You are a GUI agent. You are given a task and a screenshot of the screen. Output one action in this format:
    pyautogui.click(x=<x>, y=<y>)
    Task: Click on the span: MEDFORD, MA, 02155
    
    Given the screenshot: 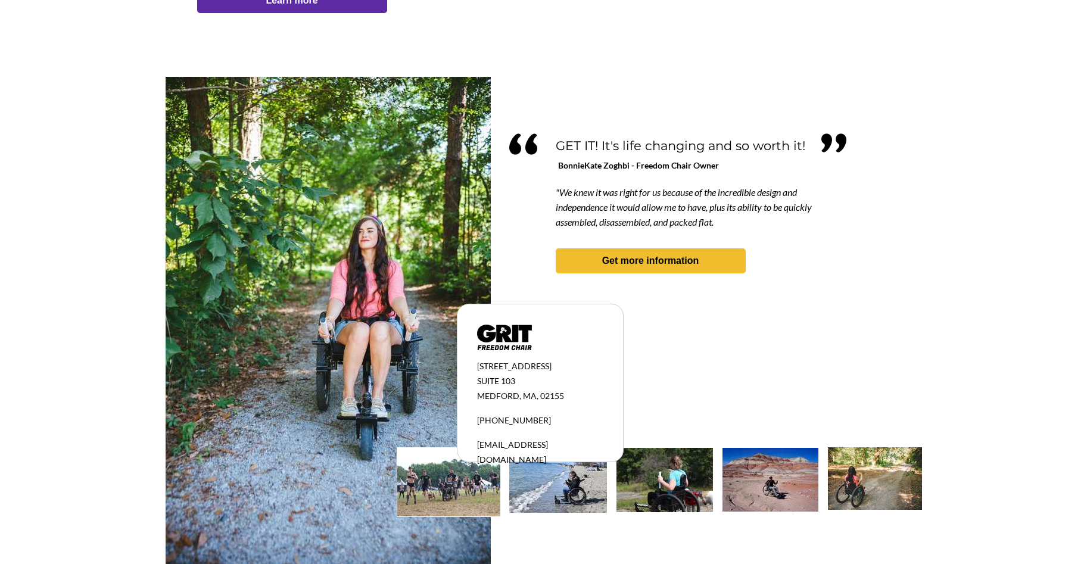 What is the action you would take?
    pyautogui.click(x=520, y=395)
    